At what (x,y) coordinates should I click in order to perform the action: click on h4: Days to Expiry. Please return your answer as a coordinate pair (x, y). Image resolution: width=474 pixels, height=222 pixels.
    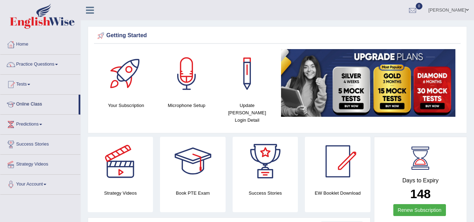
    Looking at the image, I should click on (421, 181).